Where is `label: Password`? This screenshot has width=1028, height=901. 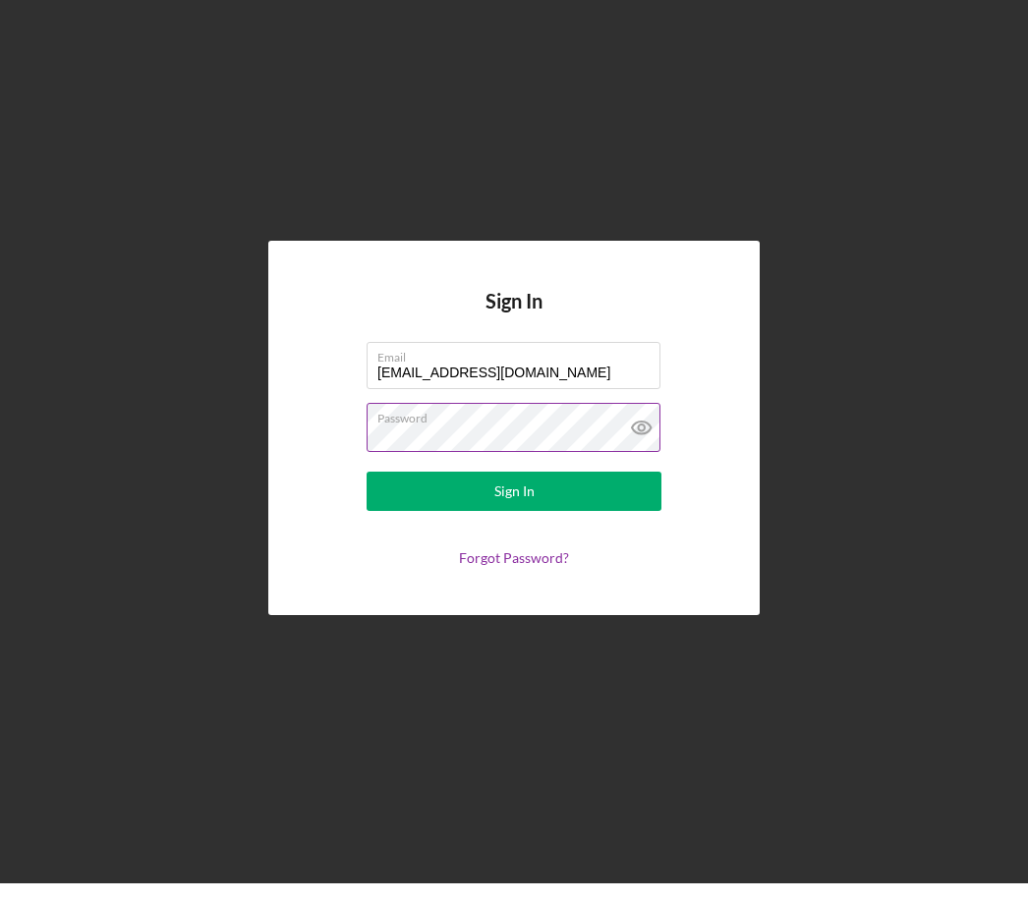
label: Password is located at coordinates (519, 432).